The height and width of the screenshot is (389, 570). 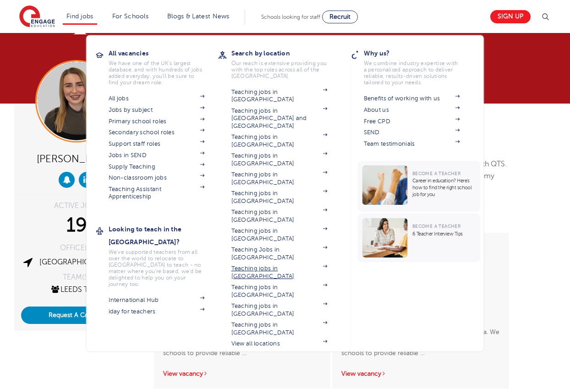 I want to click on span: Schools looking for staff, so click(x=290, y=17).